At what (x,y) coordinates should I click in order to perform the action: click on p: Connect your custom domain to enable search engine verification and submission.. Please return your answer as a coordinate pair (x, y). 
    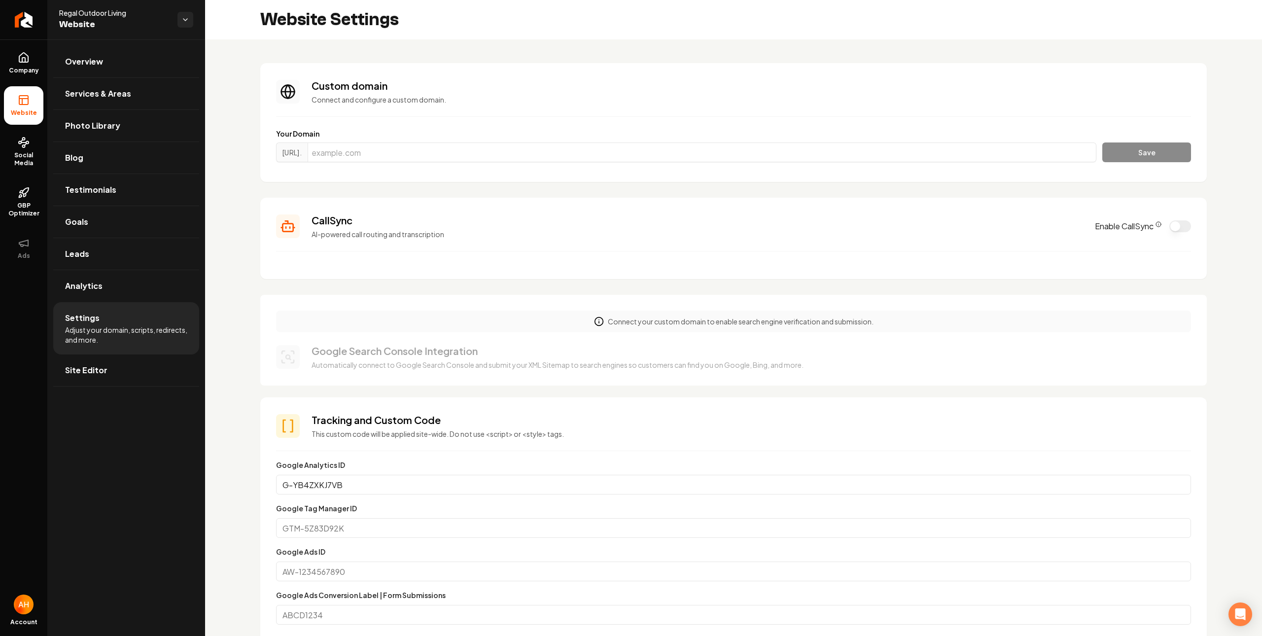
    Looking at the image, I should click on (740, 321).